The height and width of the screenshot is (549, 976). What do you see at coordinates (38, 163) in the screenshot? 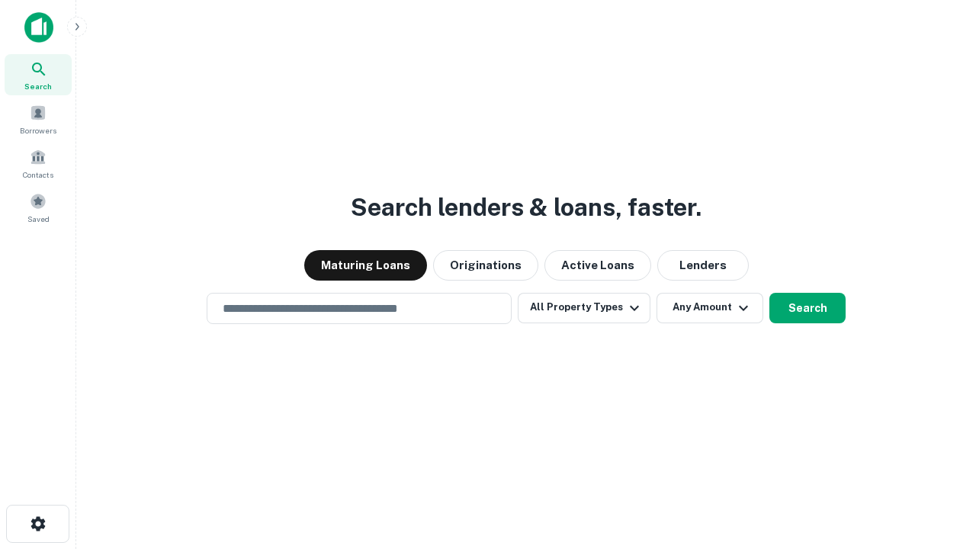
I see `div: Contacts` at bounding box center [38, 163].